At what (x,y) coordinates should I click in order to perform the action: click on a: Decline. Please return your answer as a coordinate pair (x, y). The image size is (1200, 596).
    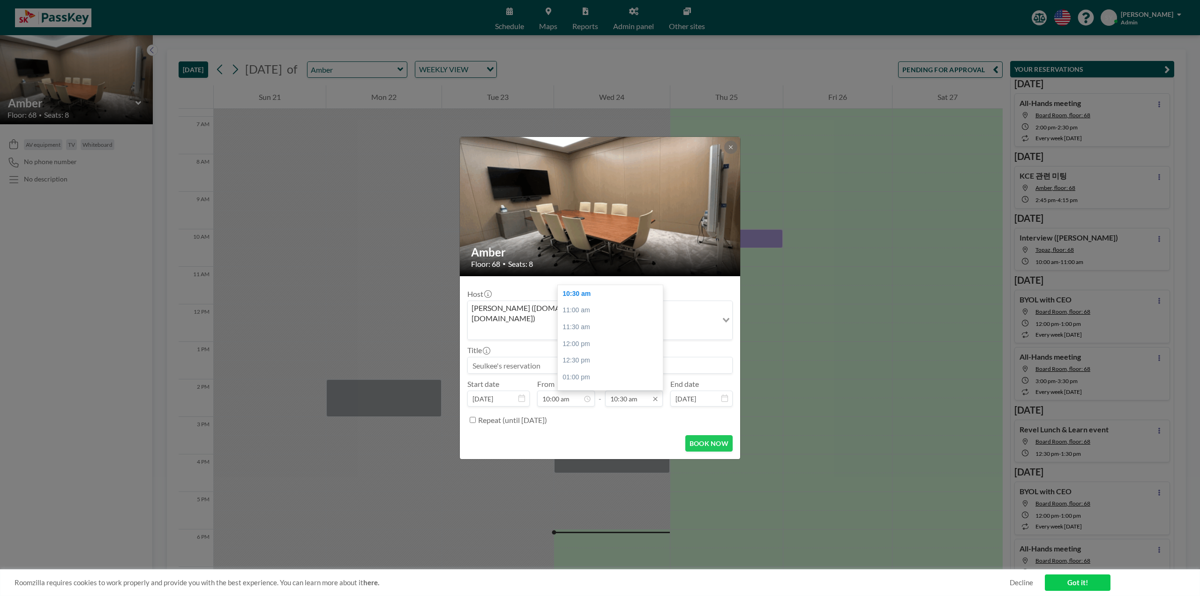
    Looking at the image, I should click on (1021, 582).